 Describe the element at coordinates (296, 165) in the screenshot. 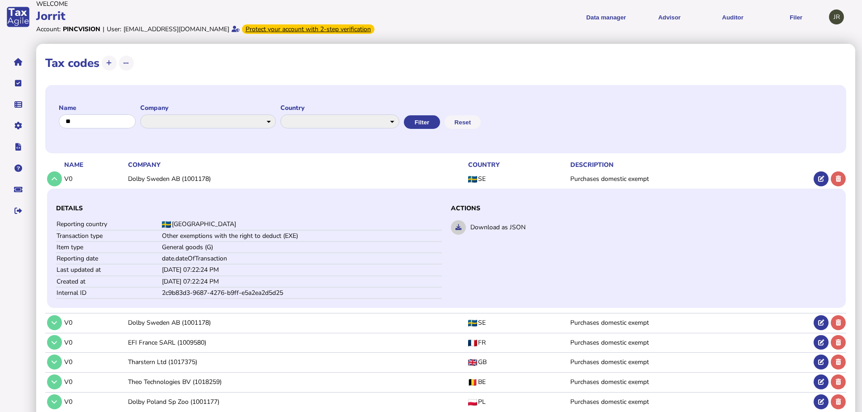

I see `th: Company` at that location.